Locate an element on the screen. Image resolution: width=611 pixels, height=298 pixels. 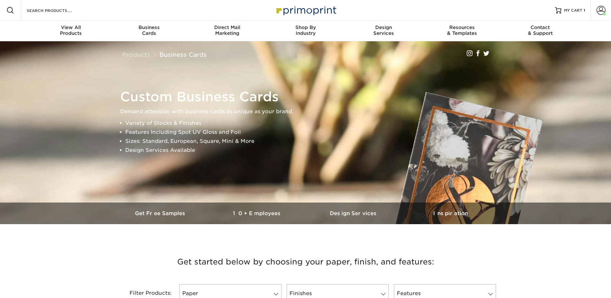
a: Get Free Samples is located at coordinates (161, 213).